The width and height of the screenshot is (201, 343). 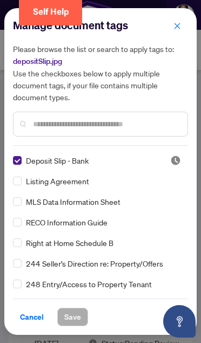 What do you see at coordinates (176, 160) in the screenshot?
I see `span: Pending Review` at bounding box center [176, 160].